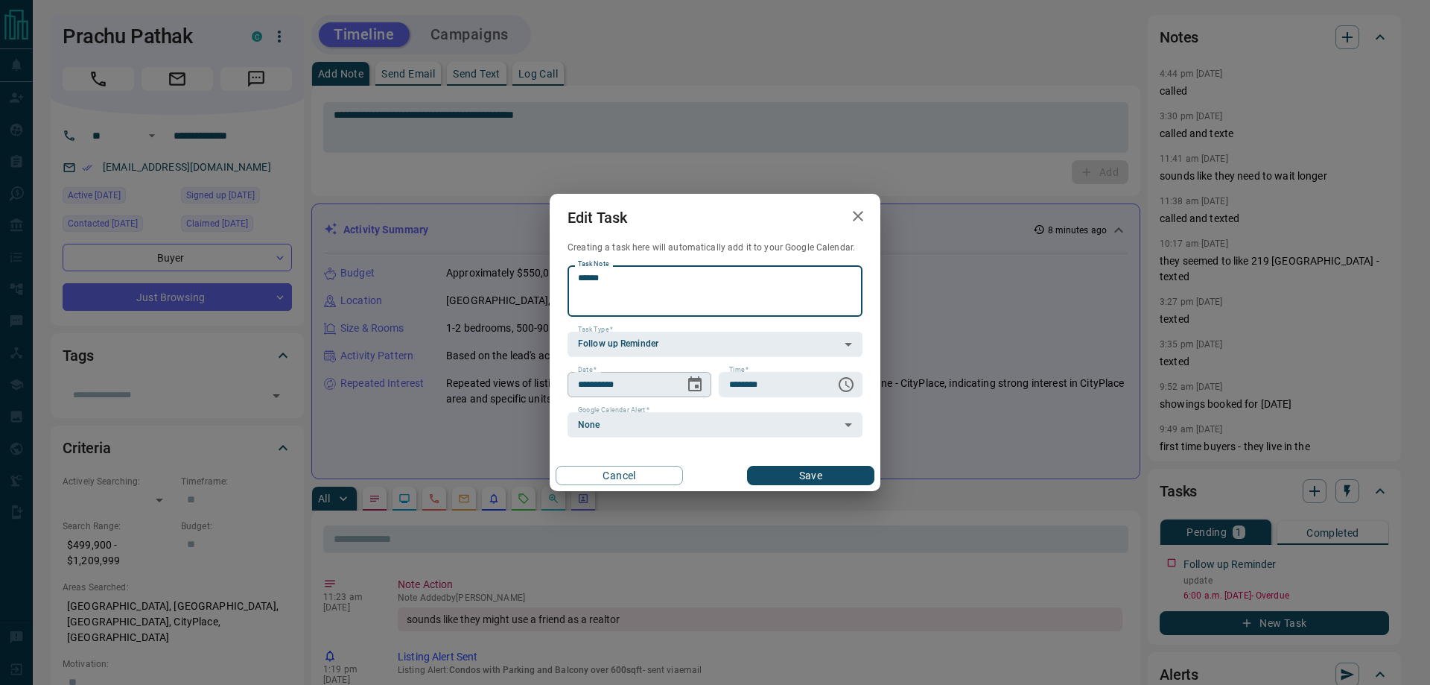 This screenshot has width=1430, height=685. I want to click on button: Choose date, selected date is Sep 15, 2025, so click(695, 384).